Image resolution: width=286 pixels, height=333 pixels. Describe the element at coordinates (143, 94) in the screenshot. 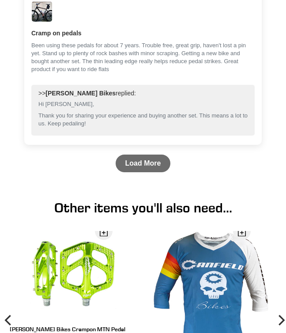

I see `div: >> replied:` at that location.